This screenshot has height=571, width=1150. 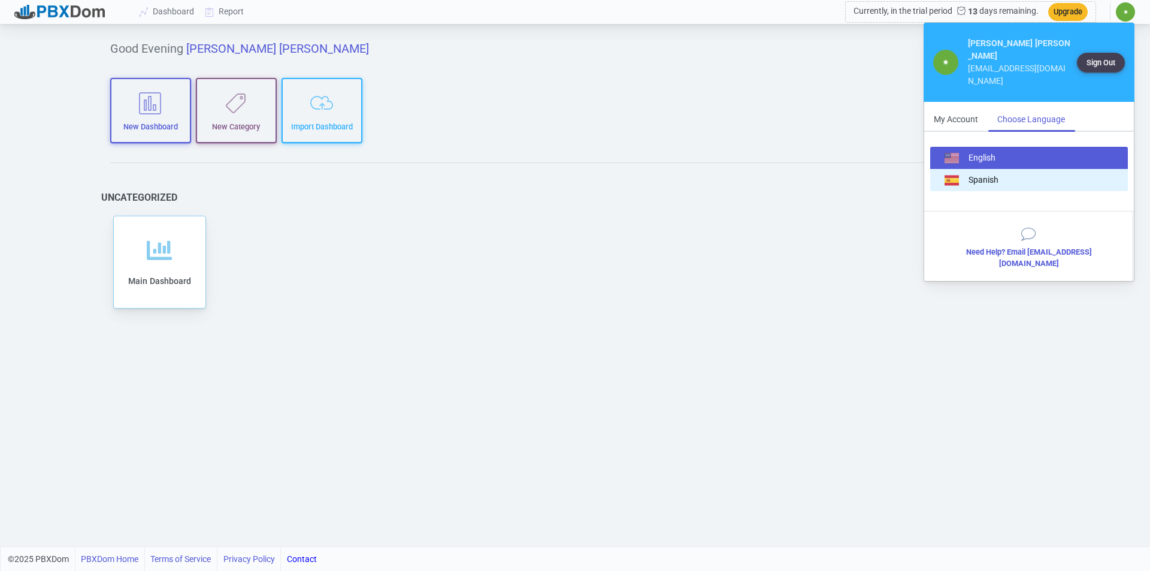 What do you see at coordinates (952, 180) in the screenshot?
I see `img: ES Flag` at bounding box center [952, 180].